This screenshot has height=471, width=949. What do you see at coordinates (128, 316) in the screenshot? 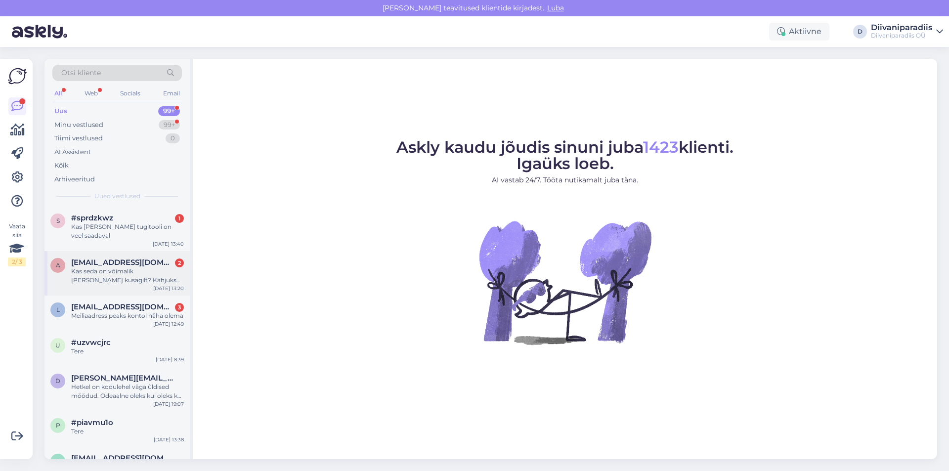
I see `div: Meiliaadress peaks kontol näha olema` at bounding box center [128, 316].